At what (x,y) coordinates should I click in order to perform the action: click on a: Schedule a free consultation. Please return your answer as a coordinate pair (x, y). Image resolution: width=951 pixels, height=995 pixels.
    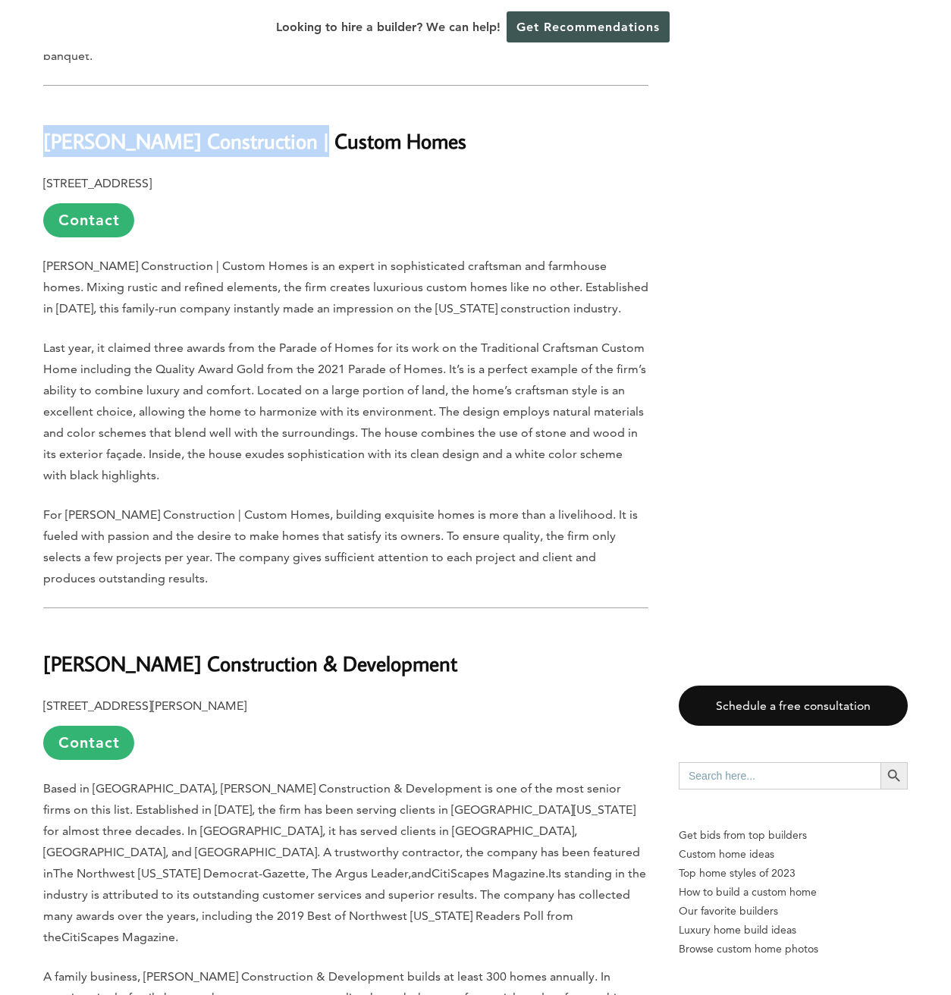
    Looking at the image, I should click on (793, 705).